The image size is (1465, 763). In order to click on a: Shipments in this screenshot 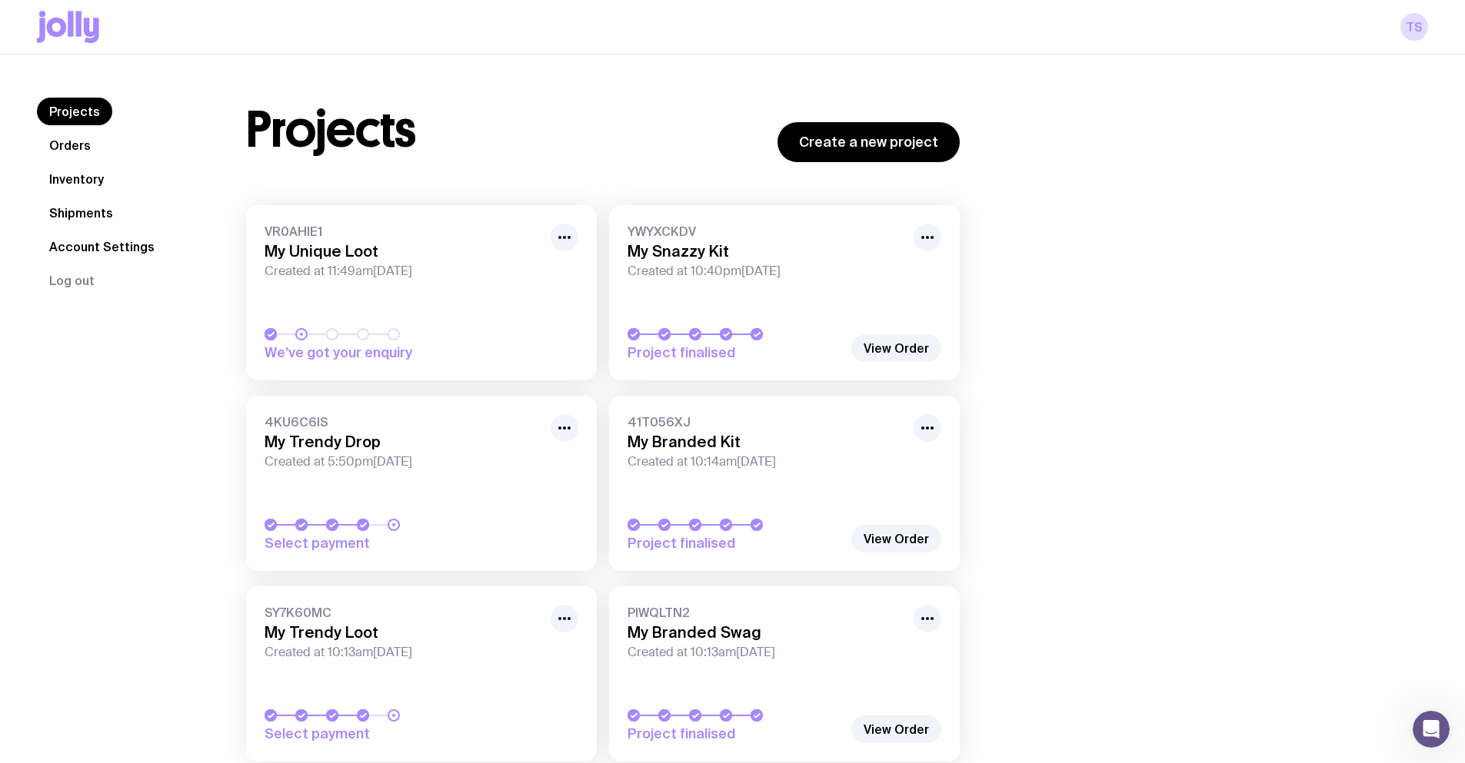, I will do `click(81, 213)`.